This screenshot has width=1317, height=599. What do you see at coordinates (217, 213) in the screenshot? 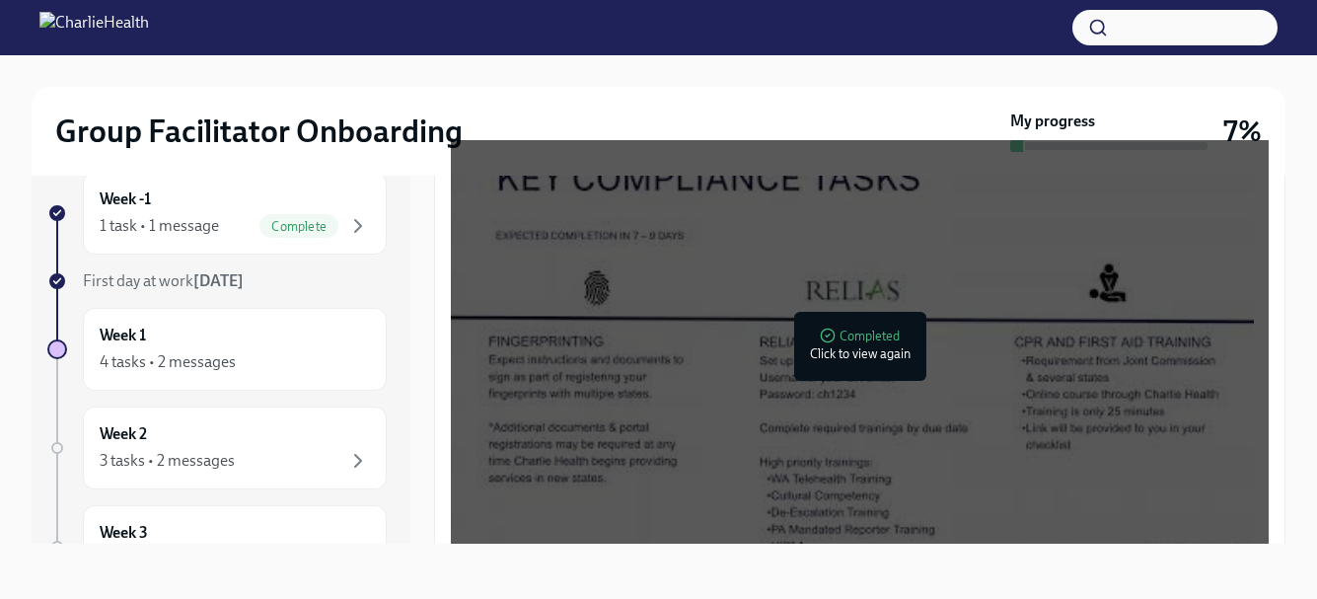
I see `a: Week -11 task • 1 messageComplete` at bounding box center [217, 213].